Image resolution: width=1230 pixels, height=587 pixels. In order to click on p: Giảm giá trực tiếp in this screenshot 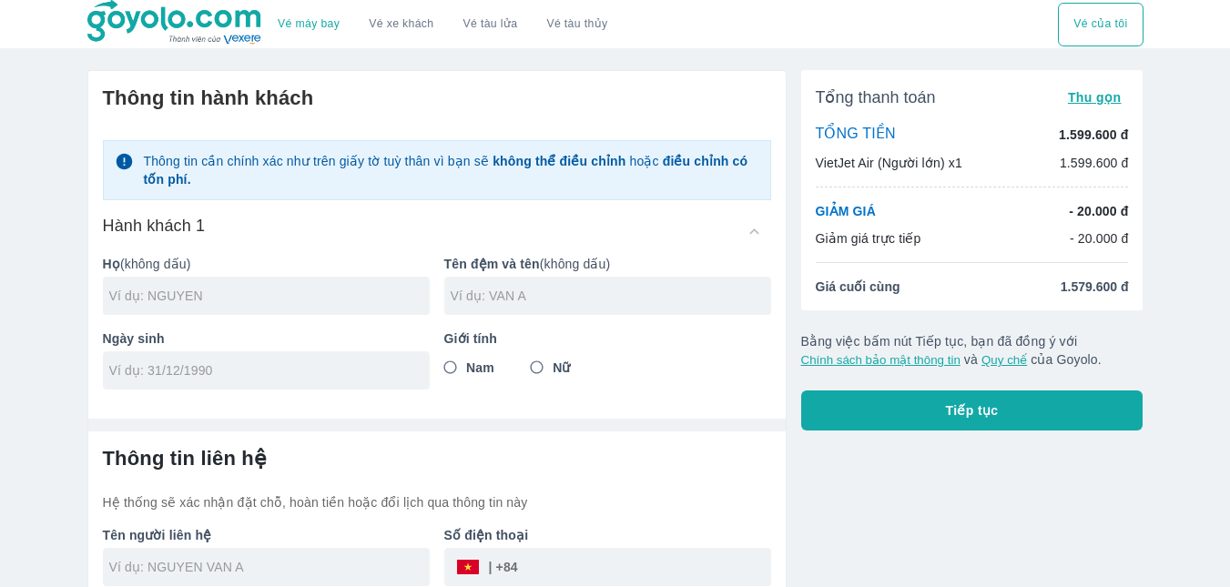, I will do `click(868, 239)`.